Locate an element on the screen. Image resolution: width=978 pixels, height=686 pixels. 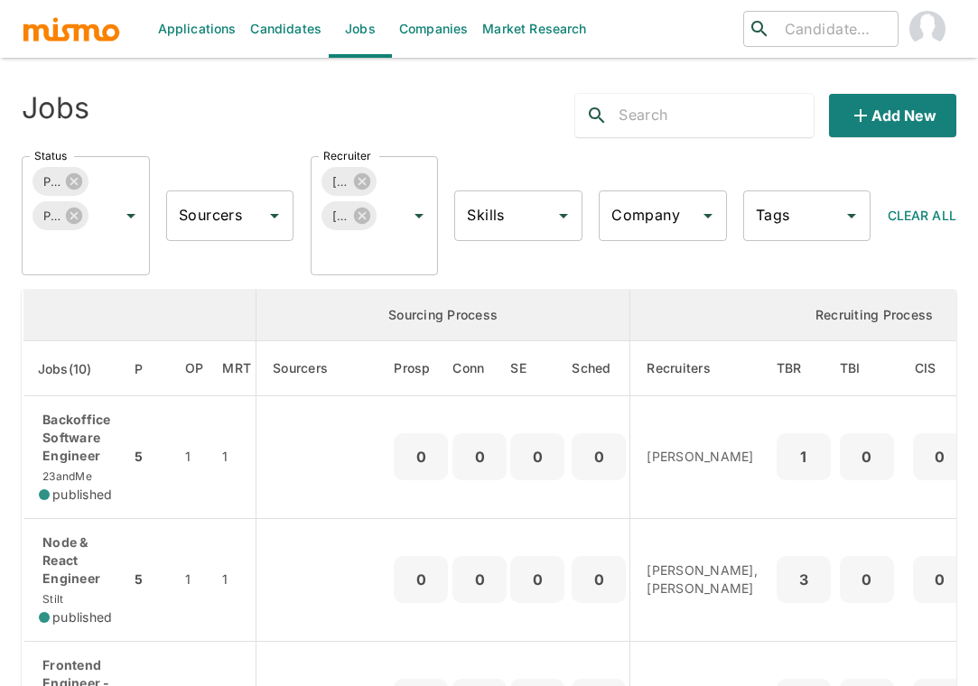
h4: Jobs is located at coordinates (55, 108).